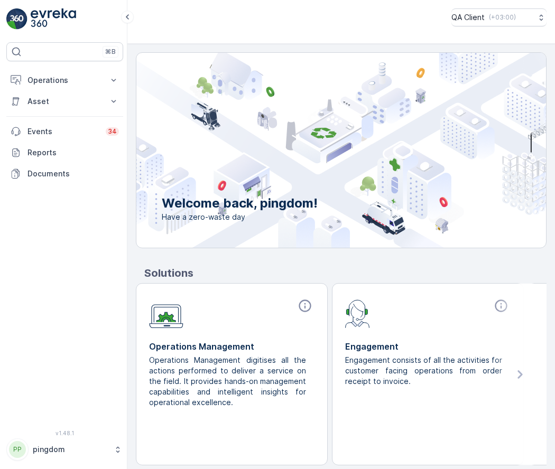  What do you see at coordinates (73, 174) in the screenshot?
I see `p: Documents` at bounding box center [73, 174].